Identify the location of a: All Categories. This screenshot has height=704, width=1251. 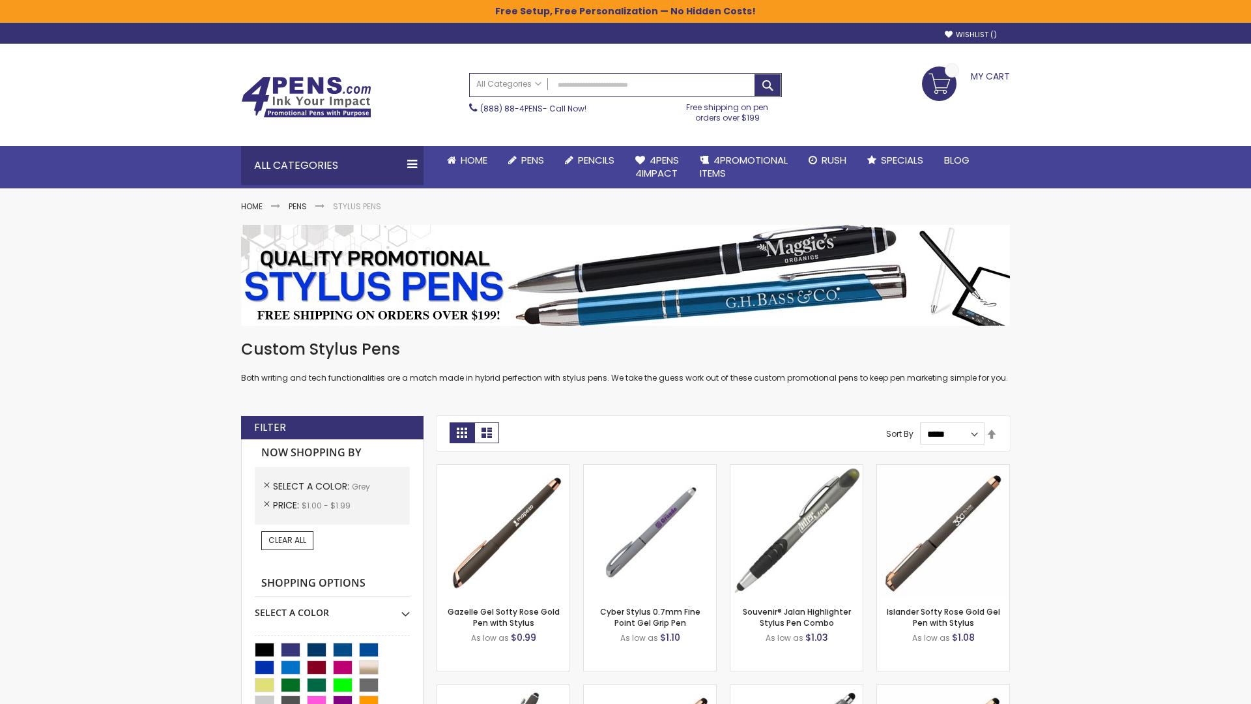
(509, 84).